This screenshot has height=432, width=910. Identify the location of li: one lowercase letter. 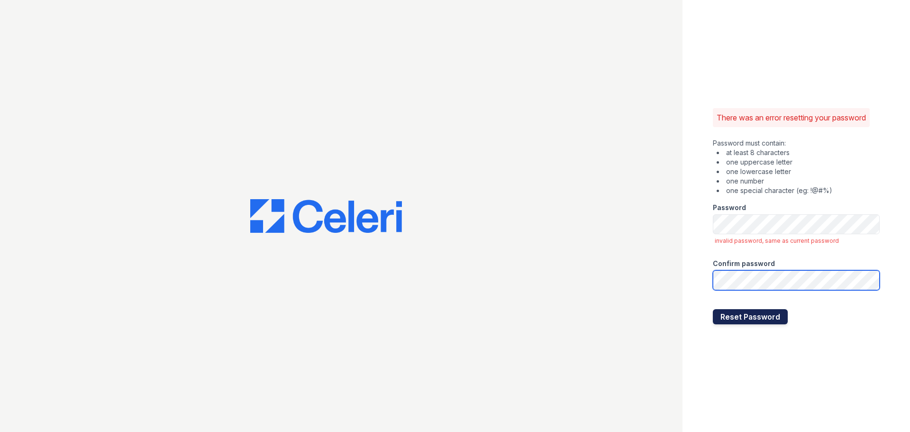
(798, 172).